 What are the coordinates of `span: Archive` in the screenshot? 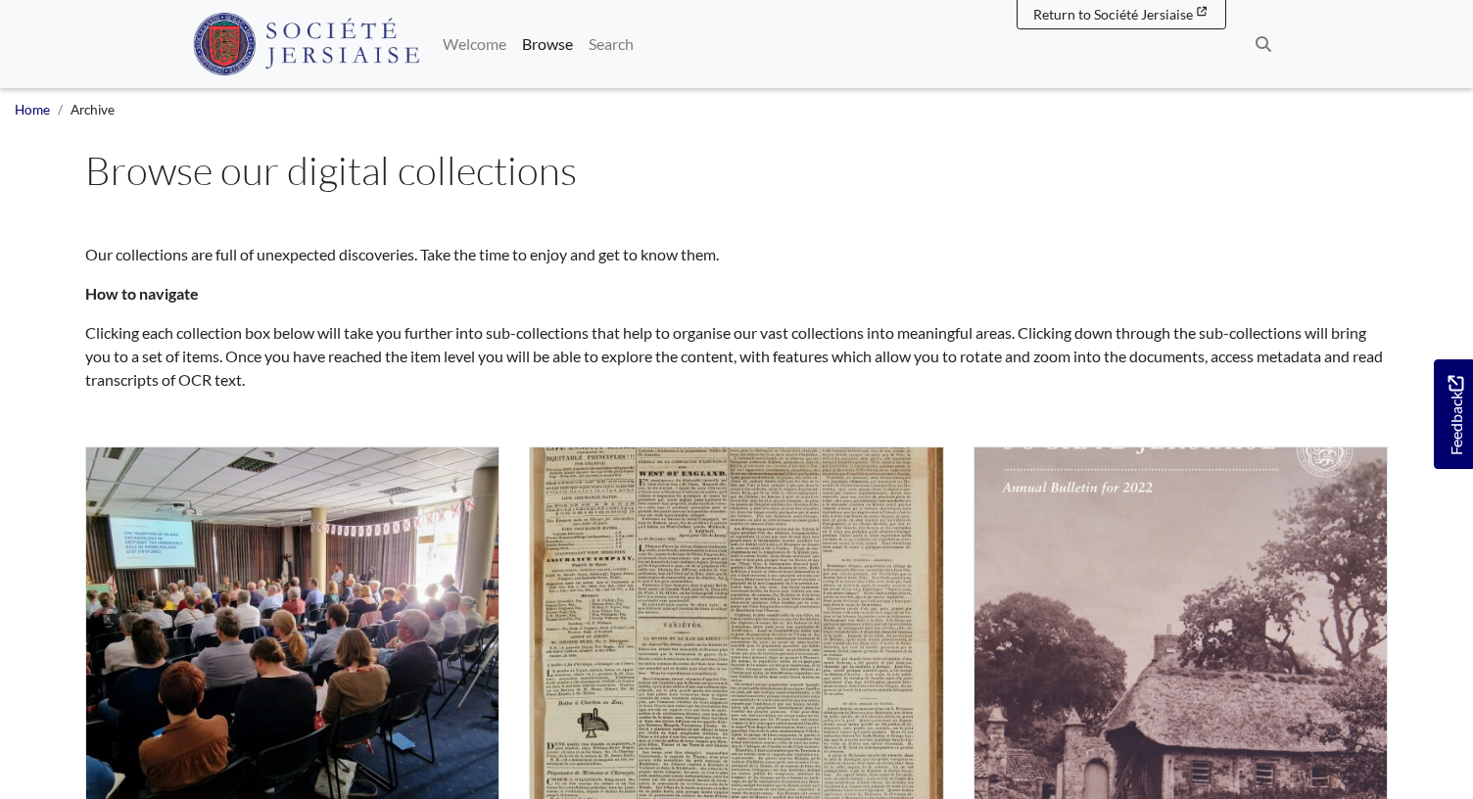 It's located at (92, 110).